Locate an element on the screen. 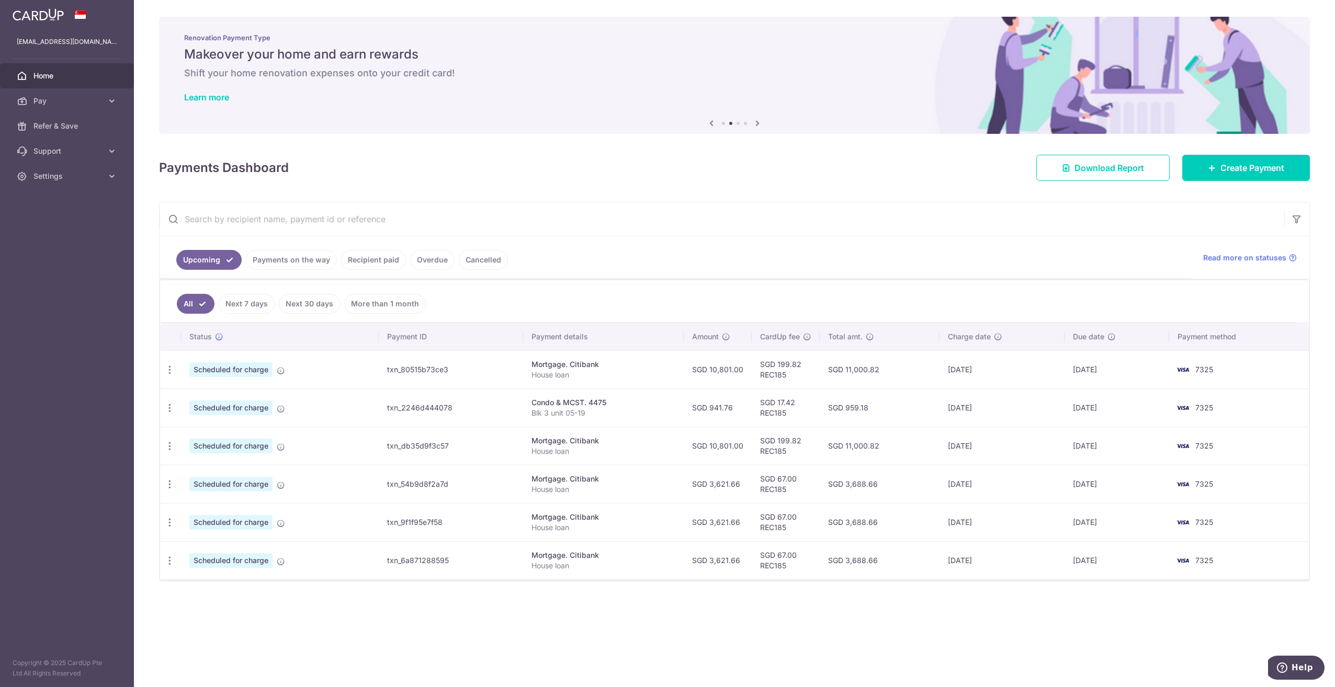 The image size is (1335, 687). span: Amount is located at coordinates (705, 337).